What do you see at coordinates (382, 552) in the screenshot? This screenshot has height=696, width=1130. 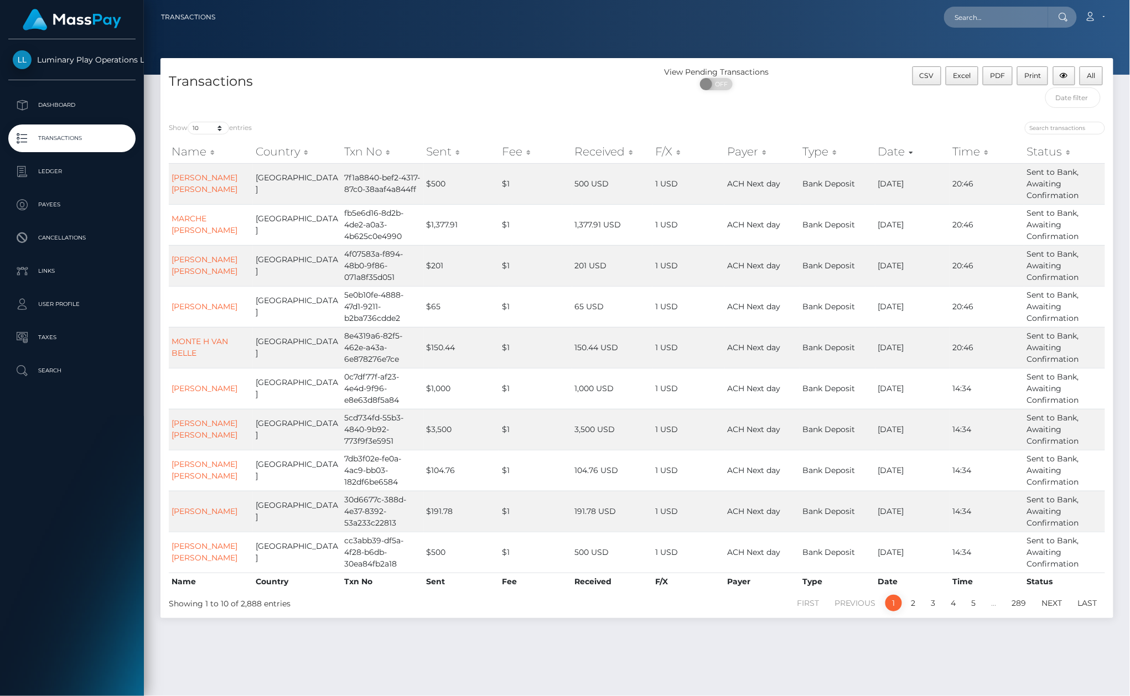 I see `td: cc3abb39-df5a-4f28-b6db-30ea84fb2a18` at bounding box center [382, 552].